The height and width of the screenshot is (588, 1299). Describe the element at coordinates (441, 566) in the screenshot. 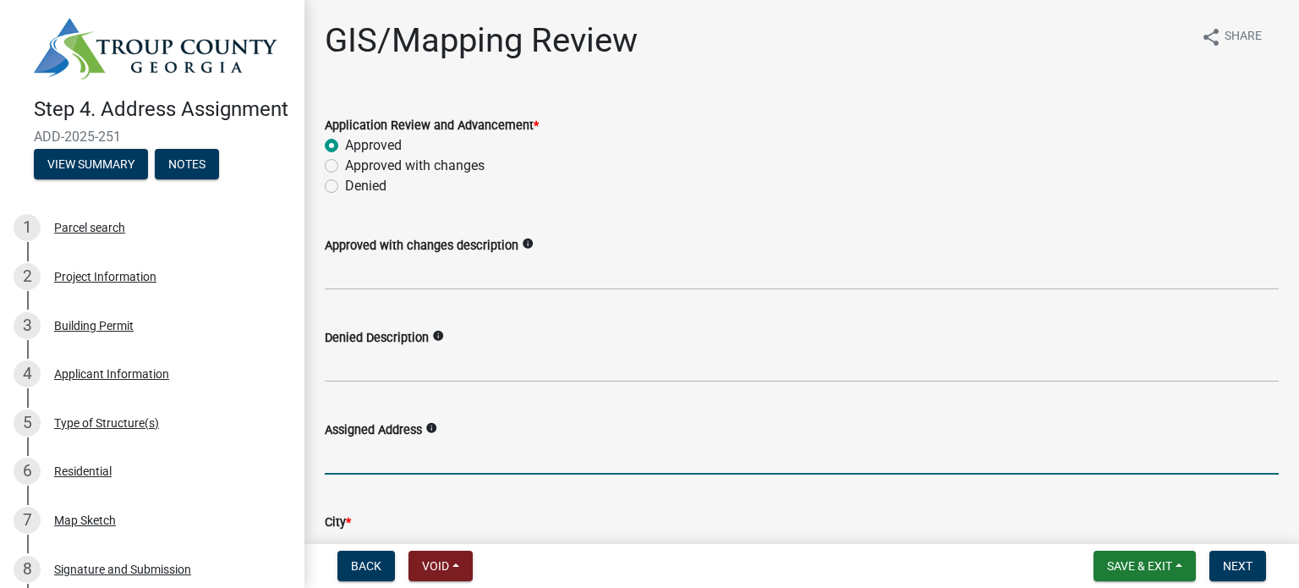

I see `button: Void` at that location.